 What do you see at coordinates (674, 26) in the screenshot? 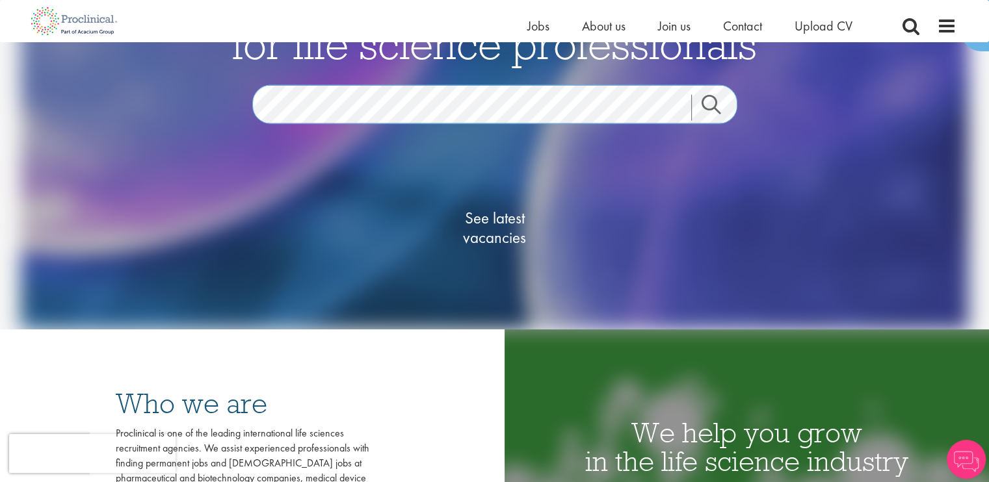
I see `span: Join us` at bounding box center [674, 26].